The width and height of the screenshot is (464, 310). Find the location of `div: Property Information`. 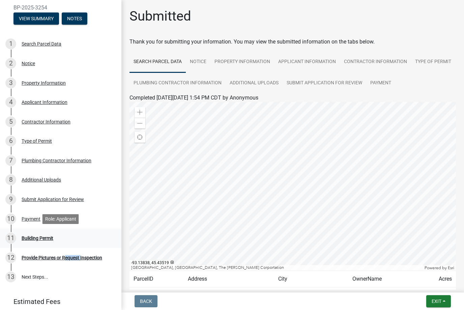

div: Property Information is located at coordinates (44, 83).